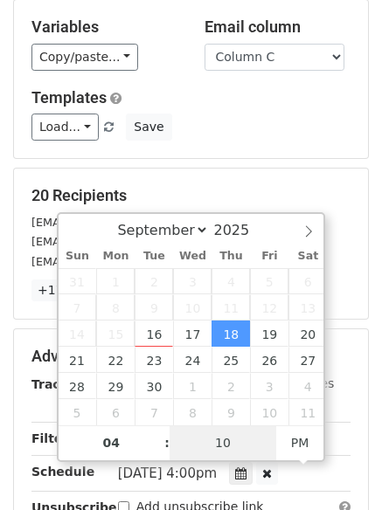 The height and width of the screenshot is (510, 382). What do you see at coordinates (269, 412) in the screenshot?
I see `span: October 10, 2025` at bounding box center [269, 412].